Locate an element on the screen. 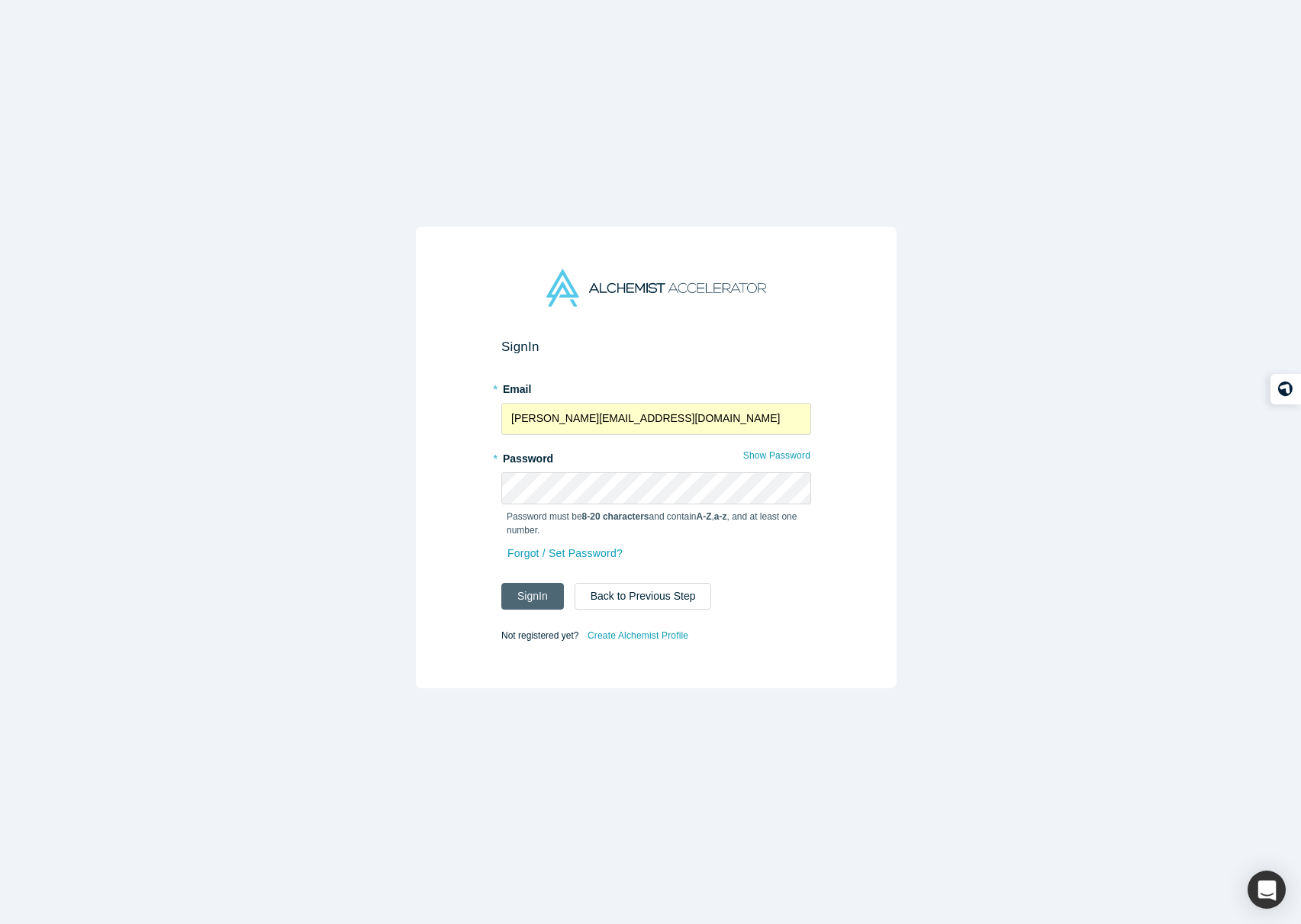 This screenshot has width=1301, height=924. a: Forgot / Set Password? is located at coordinates (565, 553).